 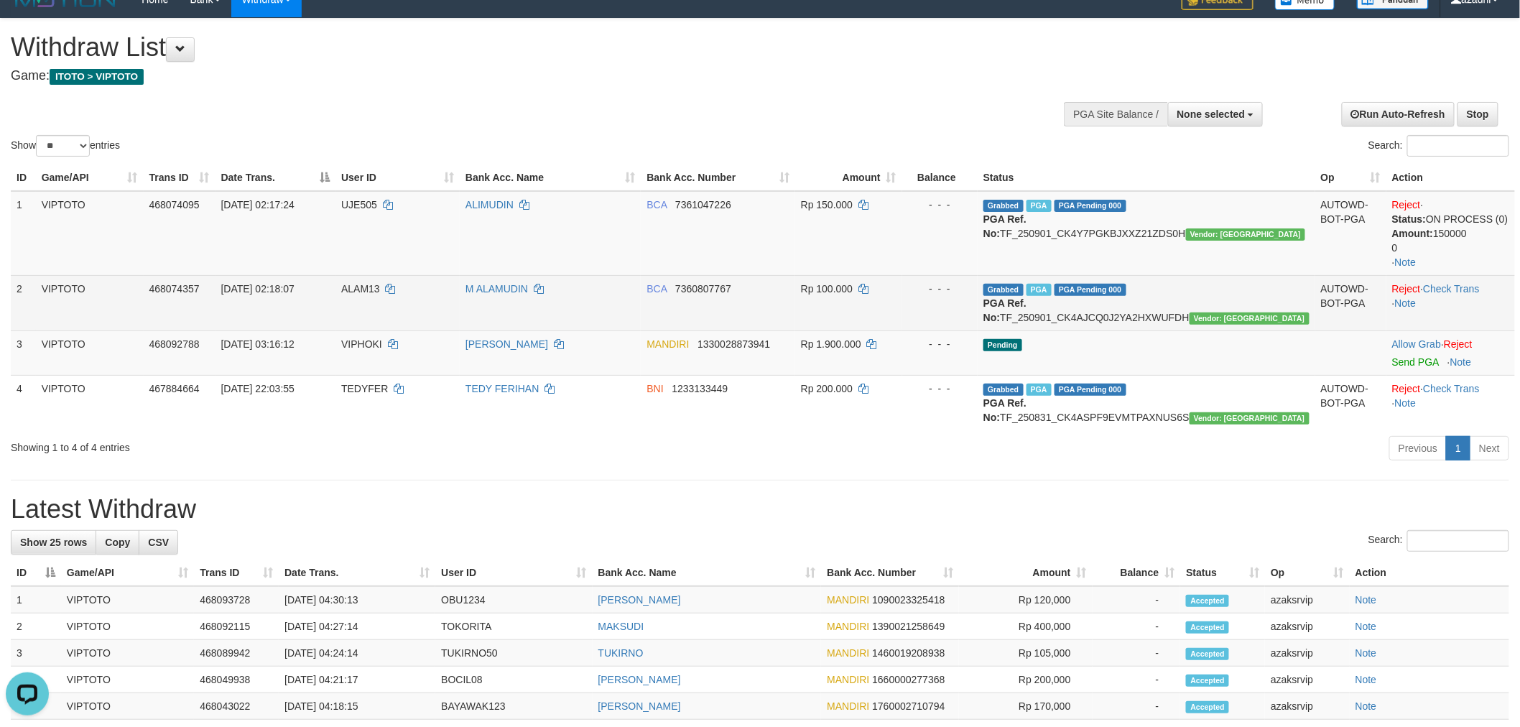 I want to click on th: Status: activate to sort column ascending, so click(x=1222, y=572).